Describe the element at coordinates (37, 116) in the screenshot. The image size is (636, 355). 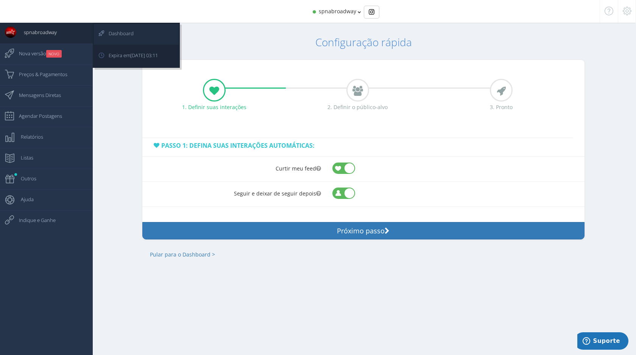
I see `span: Agendar Postagens` at that location.